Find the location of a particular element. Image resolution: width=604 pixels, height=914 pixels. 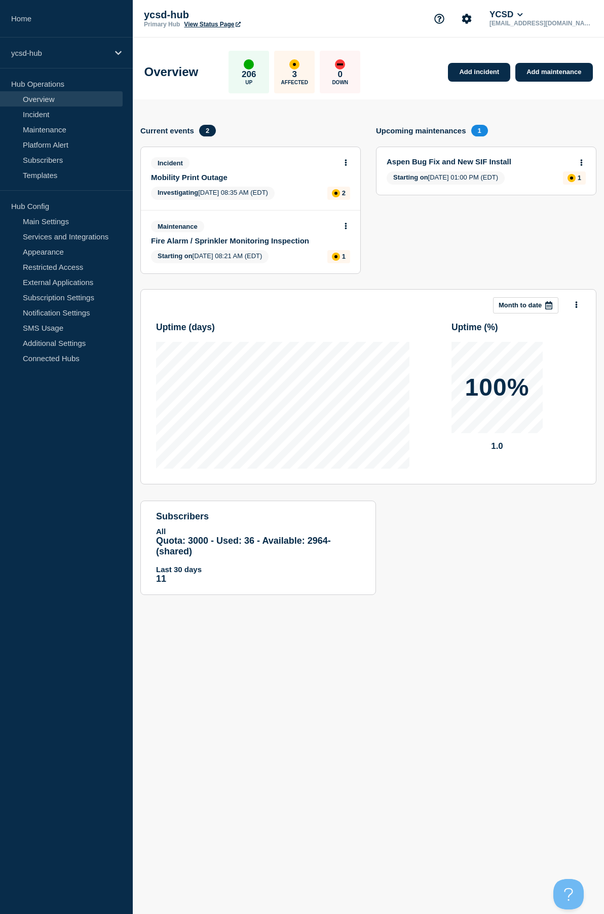

span: Maintenance is located at coordinates (177, 226).